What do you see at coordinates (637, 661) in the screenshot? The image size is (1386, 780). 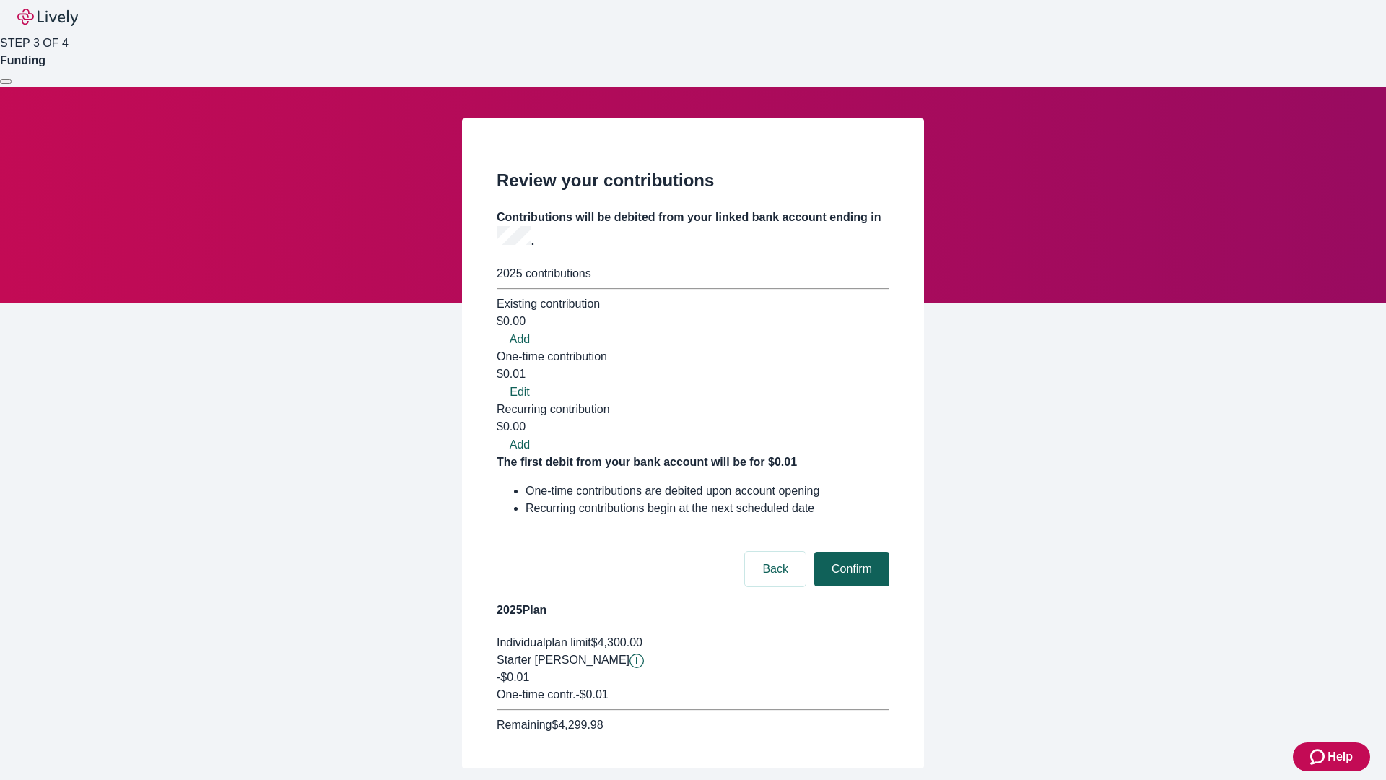 I see `button: Lively will contribute $0.01 to establish your account` at bounding box center [637, 661].